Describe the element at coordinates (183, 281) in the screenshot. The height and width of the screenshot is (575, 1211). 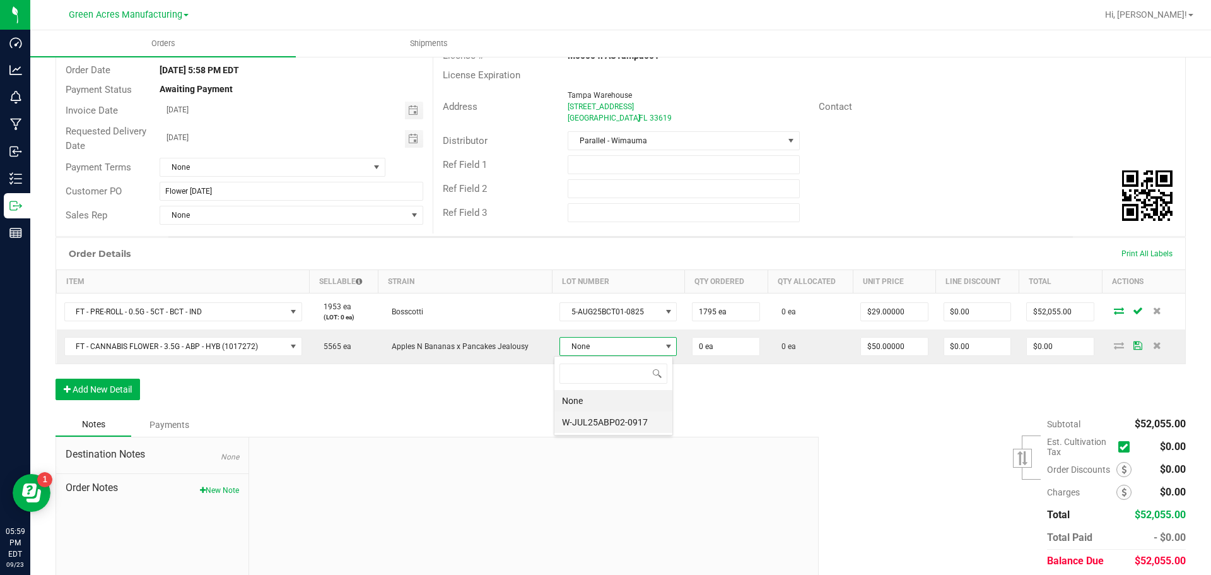
I see `th: Item` at that location.